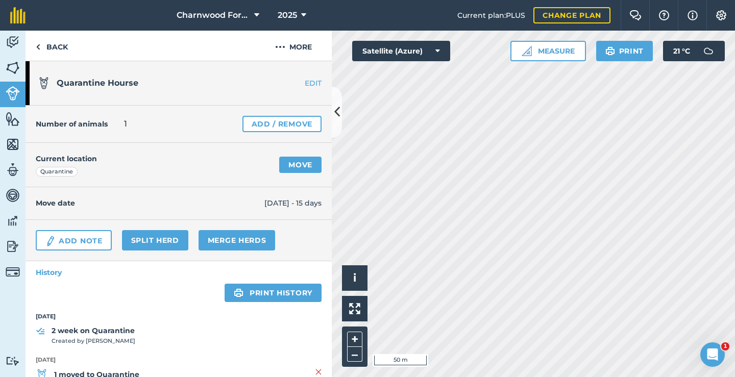 The width and height of the screenshot is (735, 377). Describe the element at coordinates (526, 51) in the screenshot. I see `img: Ruler icon` at that location.